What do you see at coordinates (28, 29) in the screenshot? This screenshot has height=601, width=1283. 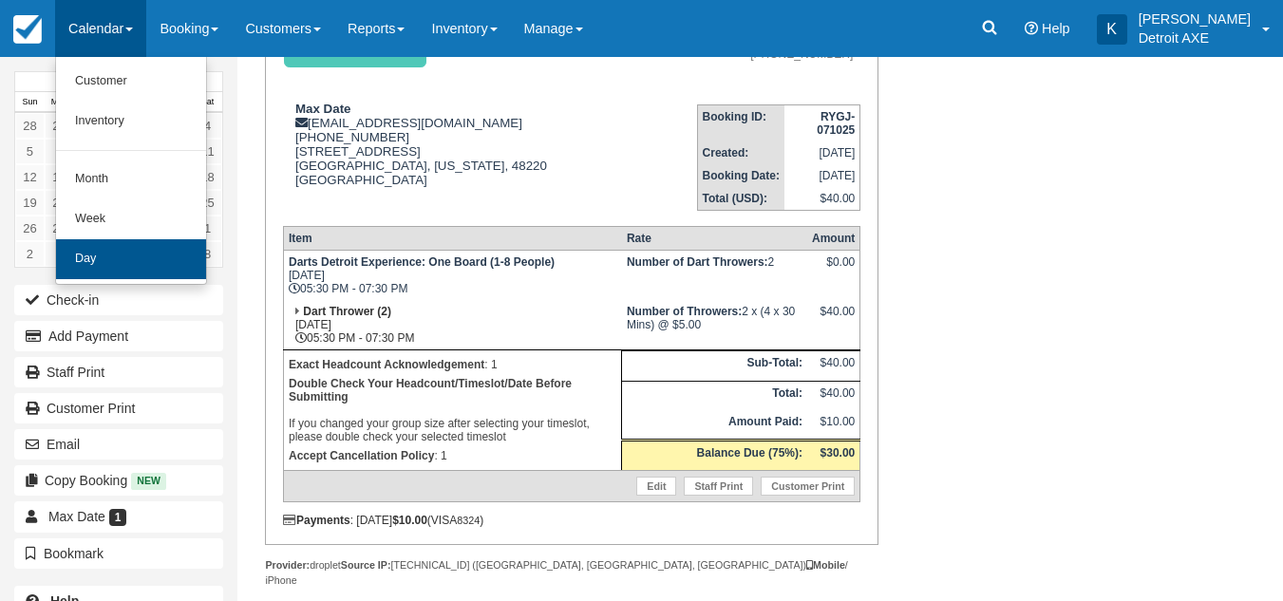 I see `img: checkfront-main-nav-mini-logo.png` at bounding box center [28, 29].